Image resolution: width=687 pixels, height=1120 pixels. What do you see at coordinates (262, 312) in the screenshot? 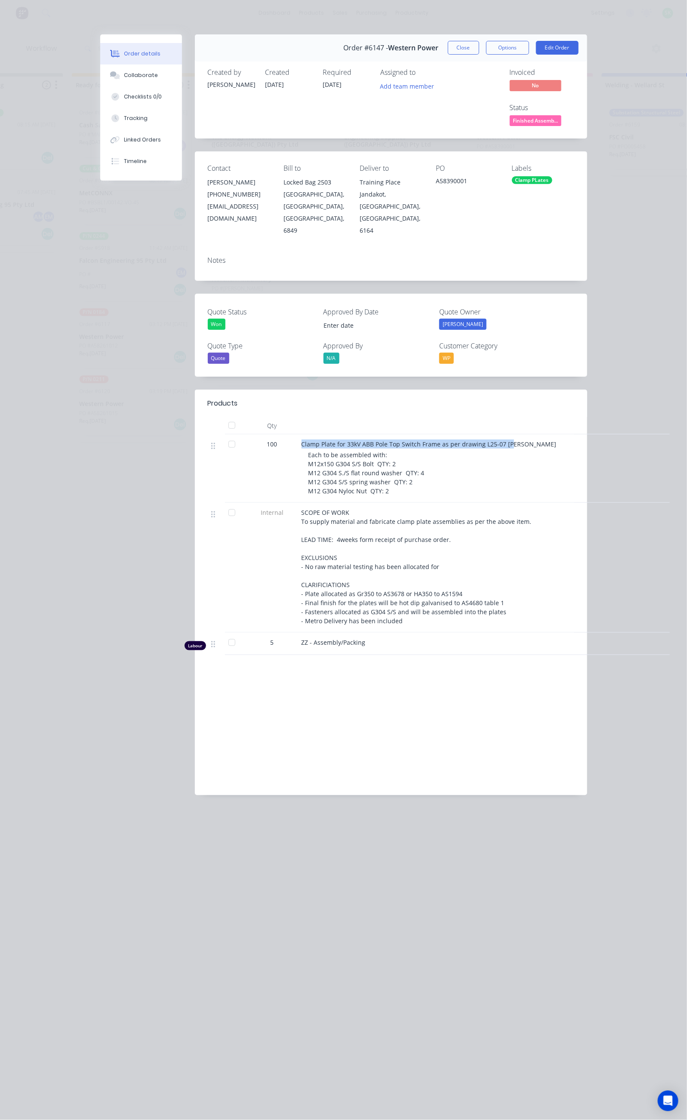
I see `label: Quote Status` at bounding box center [262, 312].